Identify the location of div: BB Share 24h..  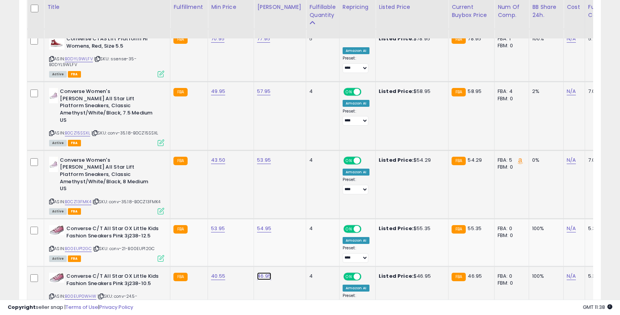
(546, 11).